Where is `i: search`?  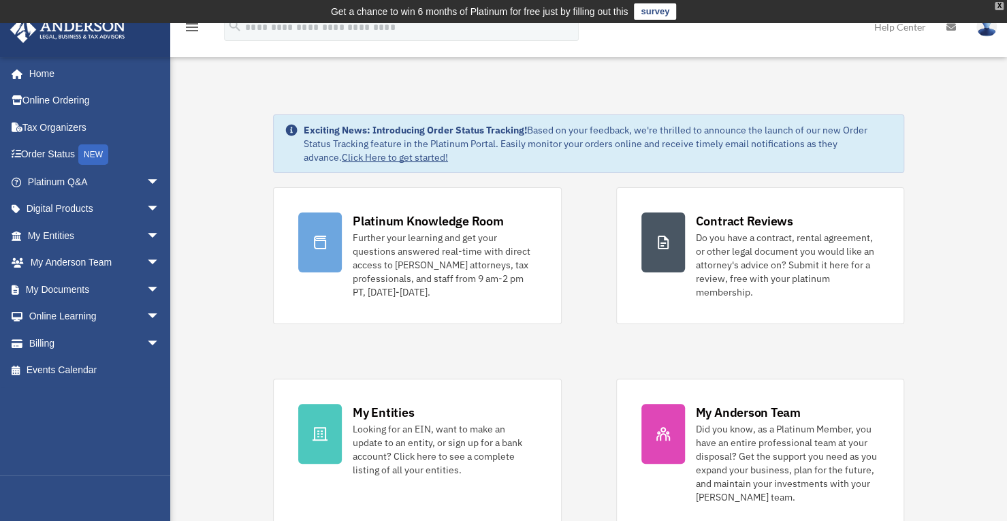 i: search is located at coordinates (235, 26).